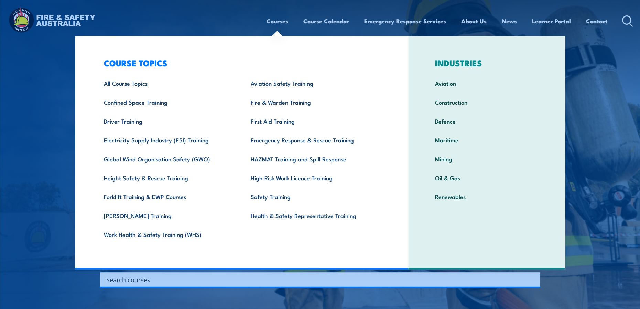 The image size is (640, 309). Describe the element at coordinates (313, 159) in the screenshot. I see `a: HAZMAT Training and Spill Response` at that location.